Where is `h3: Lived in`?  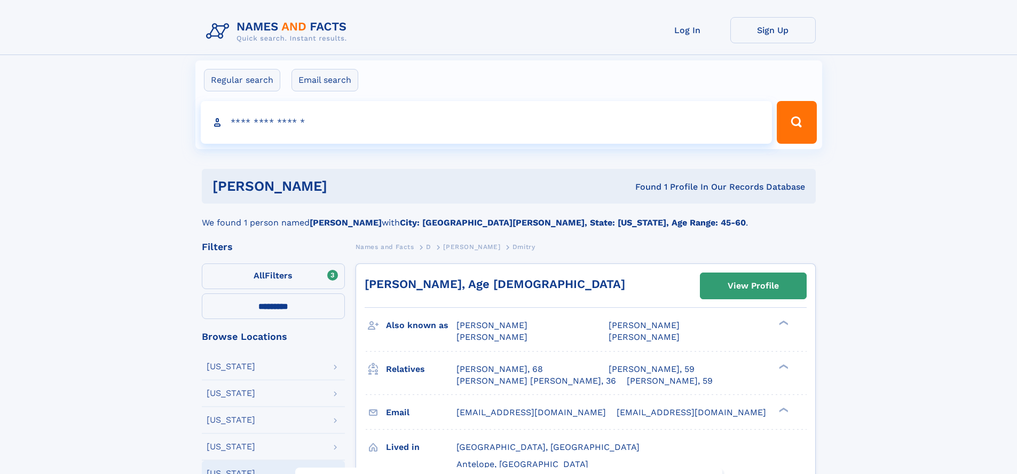
h3: Lived in is located at coordinates (421, 447).